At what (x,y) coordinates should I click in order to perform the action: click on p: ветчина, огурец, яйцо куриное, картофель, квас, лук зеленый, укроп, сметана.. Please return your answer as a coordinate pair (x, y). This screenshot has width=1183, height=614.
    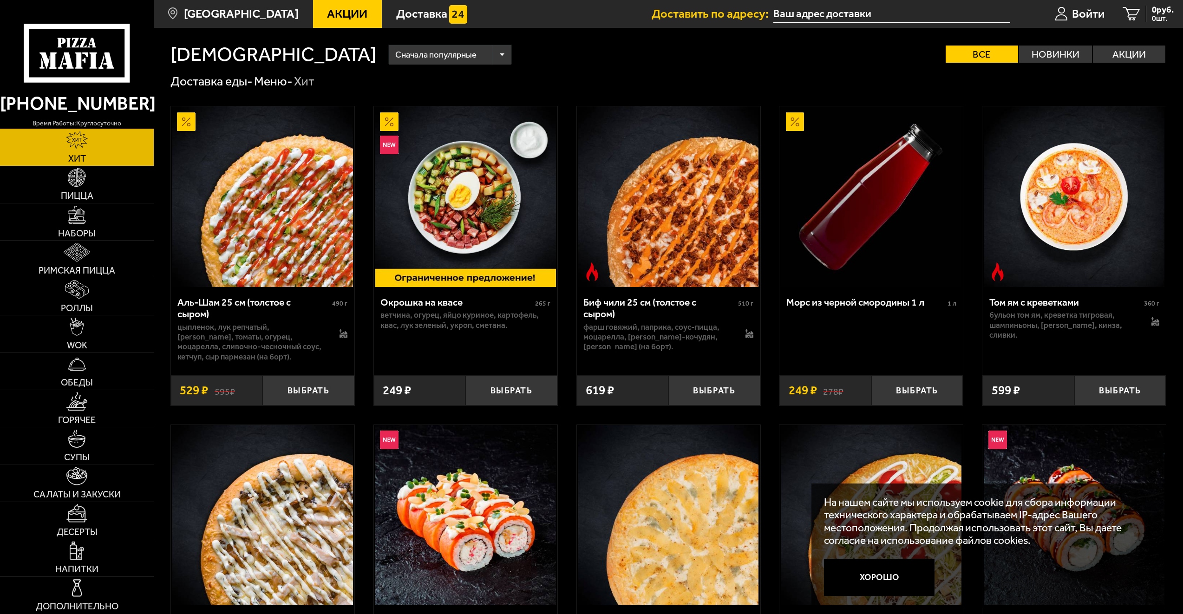
    Looking at the image, I should click on (465, 320).